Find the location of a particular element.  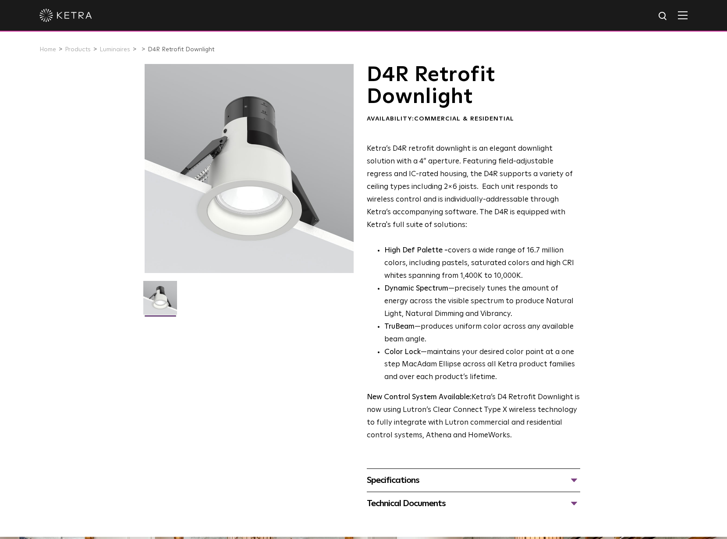

strong: TruBeam is located at coordinates (399, 327).